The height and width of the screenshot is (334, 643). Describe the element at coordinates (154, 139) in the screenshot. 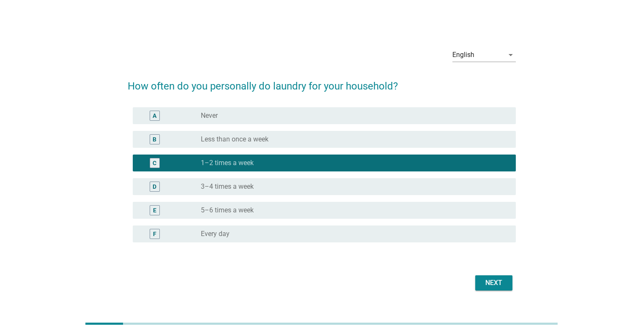

I see `div: B` at that location.